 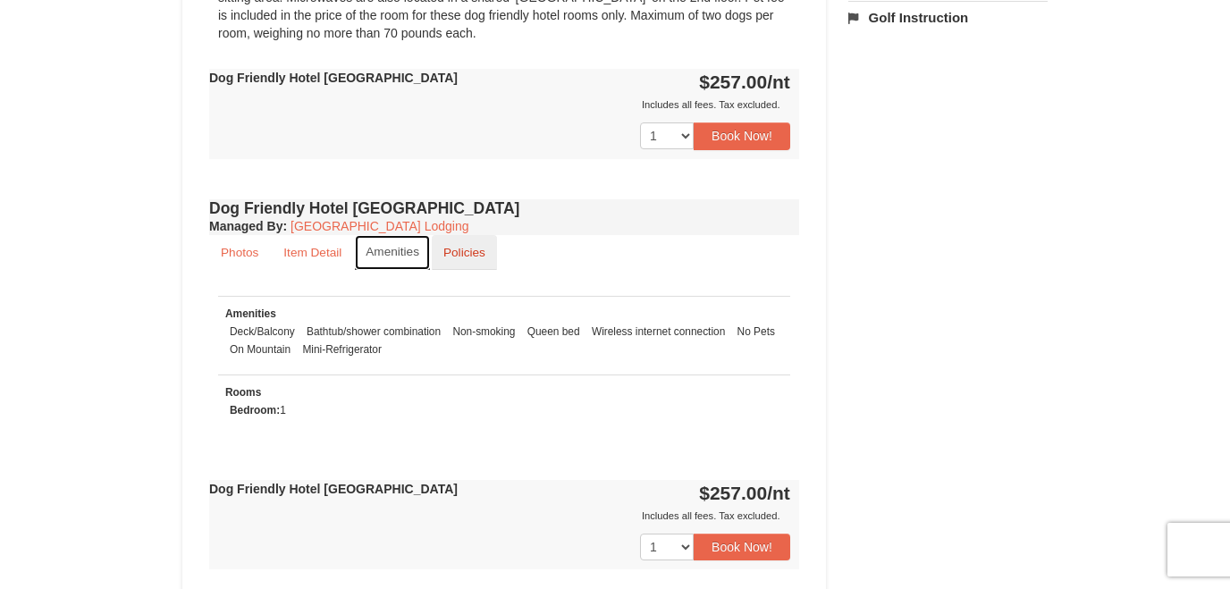 I want to click on a: Policies, so click(x=464, y=252).